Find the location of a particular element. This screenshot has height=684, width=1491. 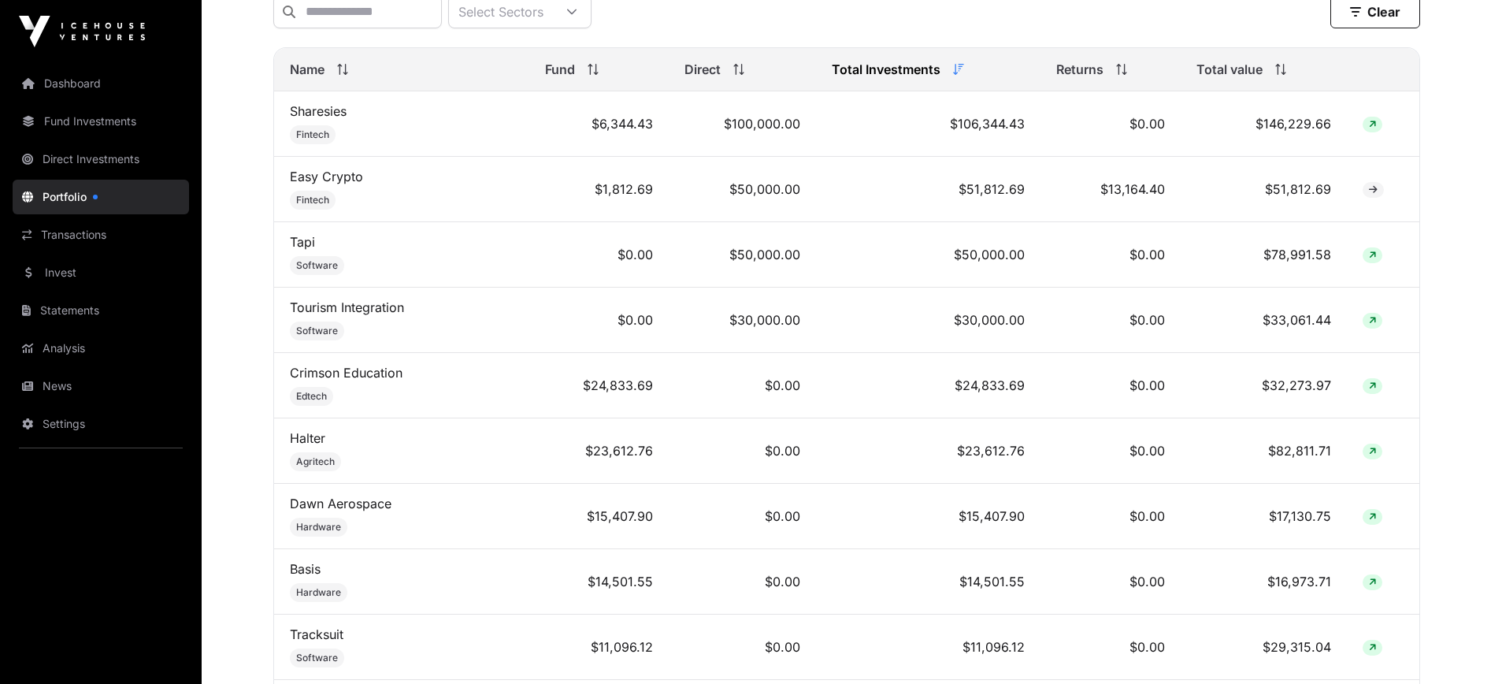

span: Edtech is located at coordinates (311, 396).